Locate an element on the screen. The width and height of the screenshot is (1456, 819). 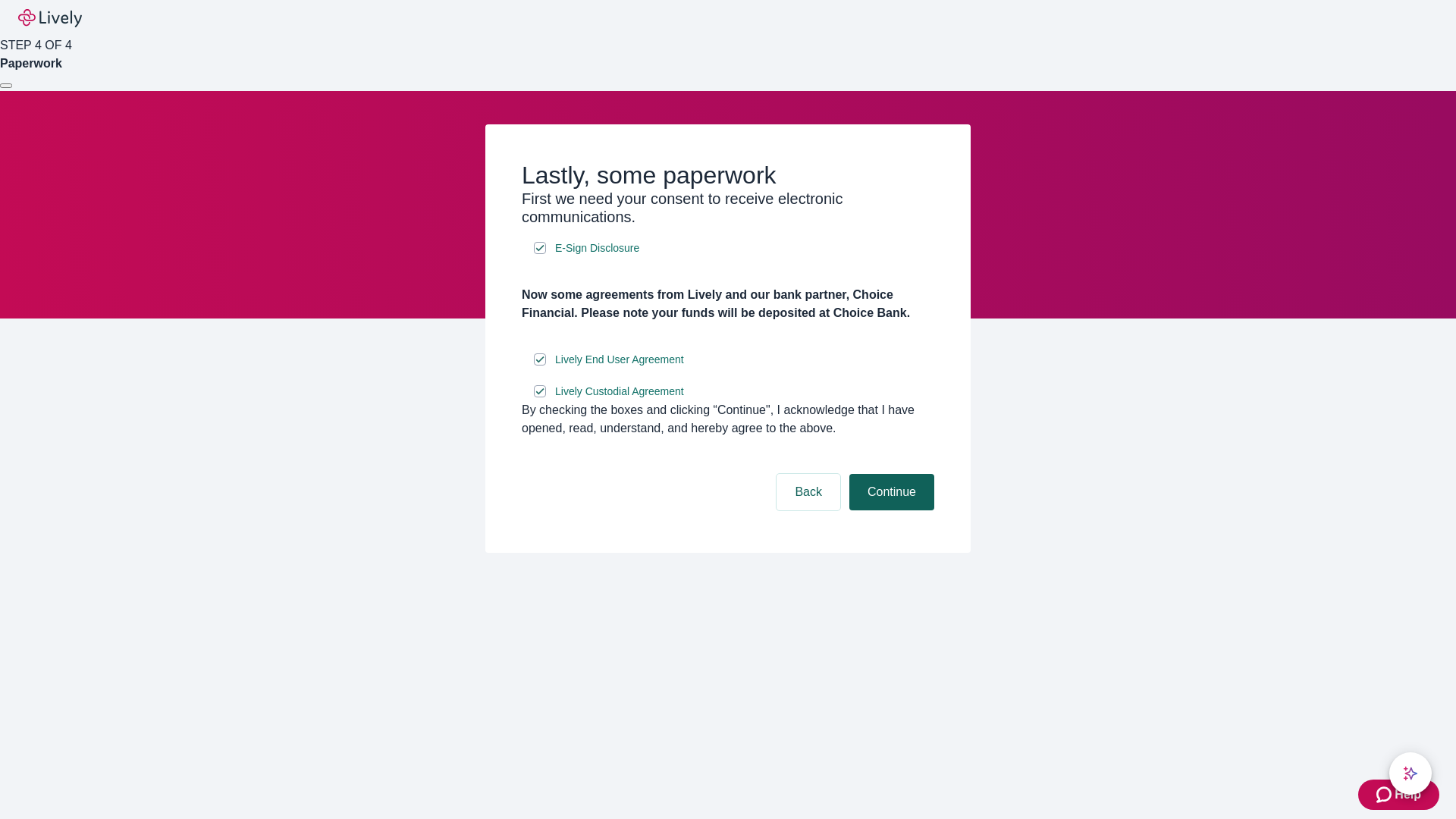
button: Zendesk support iconHelp is located at coordinates (1398, 795).